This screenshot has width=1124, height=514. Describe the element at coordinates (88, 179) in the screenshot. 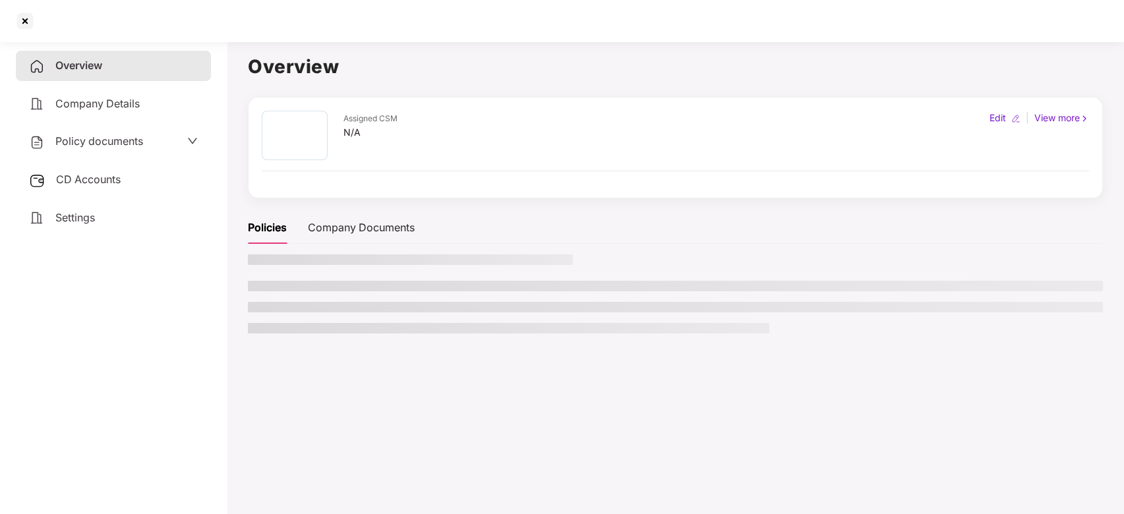

I see `span: CD Accounts` at that location.